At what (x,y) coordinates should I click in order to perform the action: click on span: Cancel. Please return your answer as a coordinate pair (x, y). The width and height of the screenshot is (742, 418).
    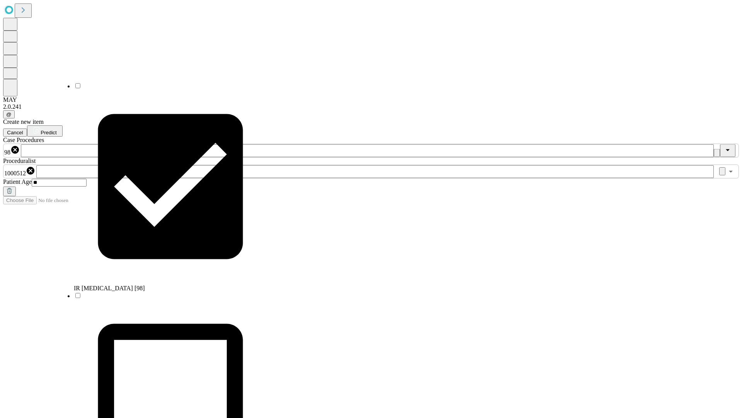
    Looking at the image, I should click on (15, 132).